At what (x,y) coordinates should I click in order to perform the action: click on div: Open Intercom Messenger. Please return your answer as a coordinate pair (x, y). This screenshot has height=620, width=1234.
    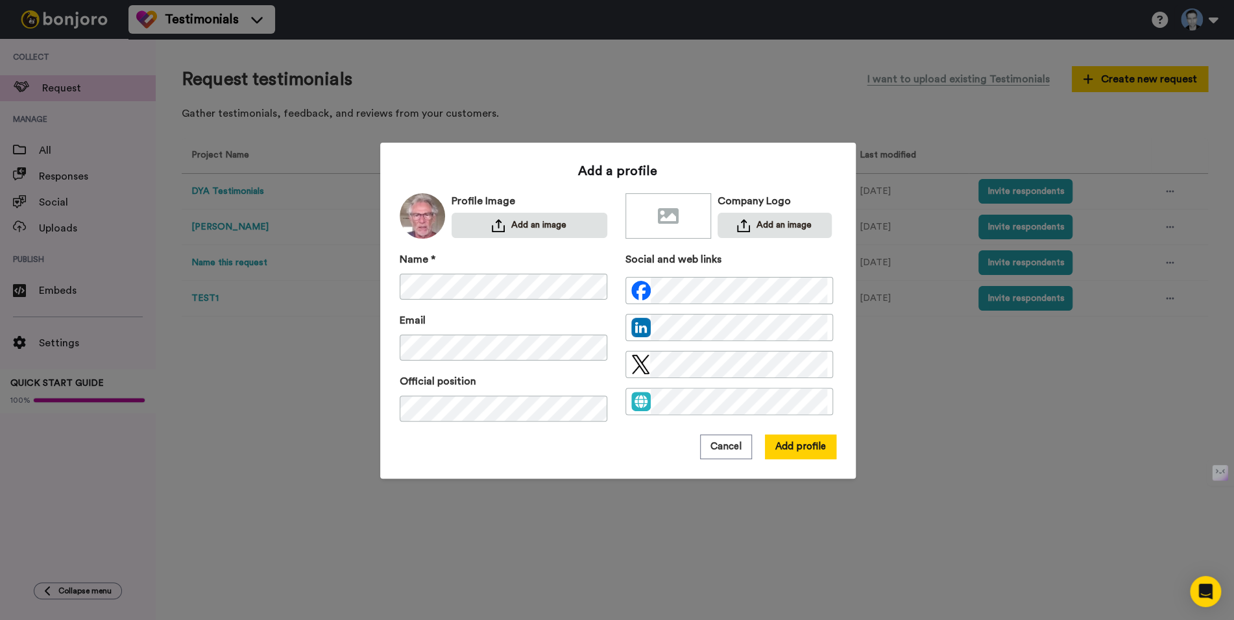
    Looking at the image, I should click on (1205, 592).